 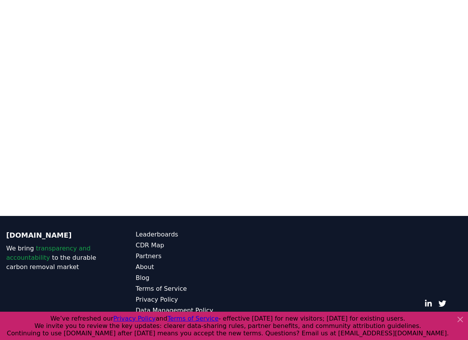 I want to click on a: Partners, so click(x=184, y=256).